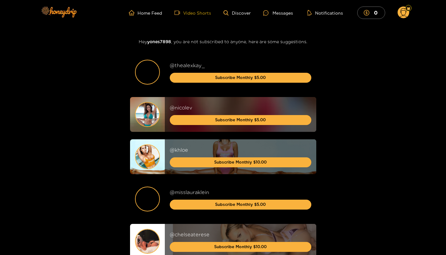 The width and height of the screenshot is (446, 255). I want to click on div: @ misslauraklein, so click(241, 192).